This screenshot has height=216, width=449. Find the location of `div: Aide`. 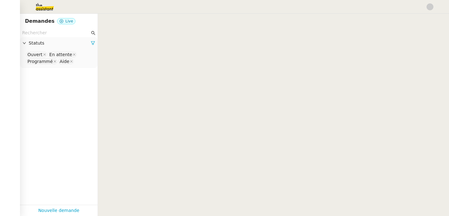

div: Aide is located at coordinates (64, 61).